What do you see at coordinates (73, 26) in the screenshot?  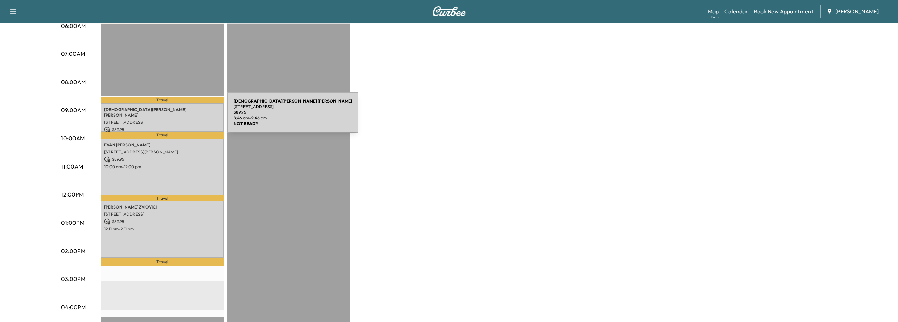 I see `p: 06:00AM` at bounding box center [73, 26].